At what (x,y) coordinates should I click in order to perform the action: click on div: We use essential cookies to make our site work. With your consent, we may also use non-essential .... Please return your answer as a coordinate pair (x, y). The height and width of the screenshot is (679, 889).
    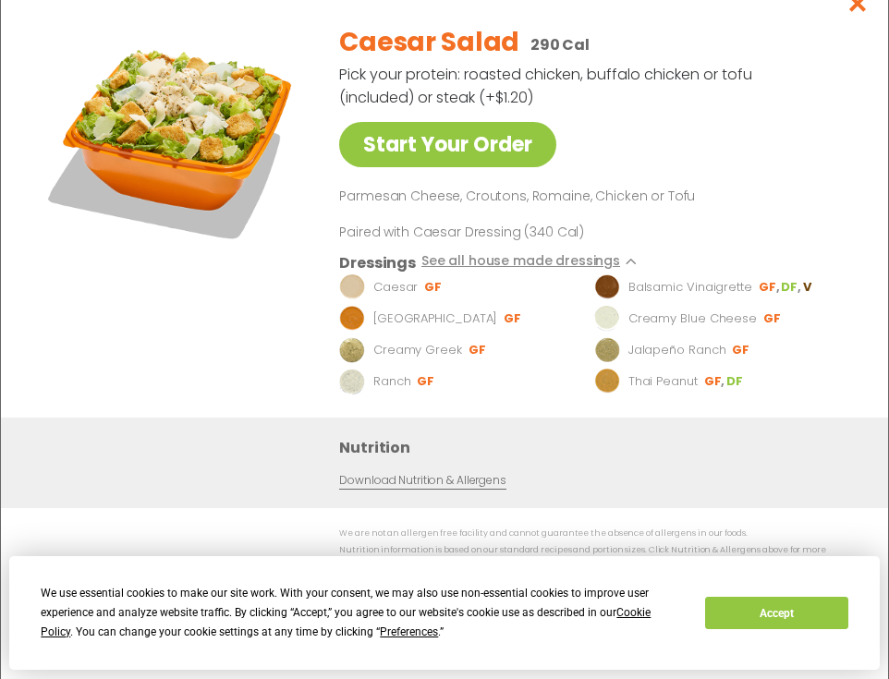
    Looking at the image, I should click on (361, 613).